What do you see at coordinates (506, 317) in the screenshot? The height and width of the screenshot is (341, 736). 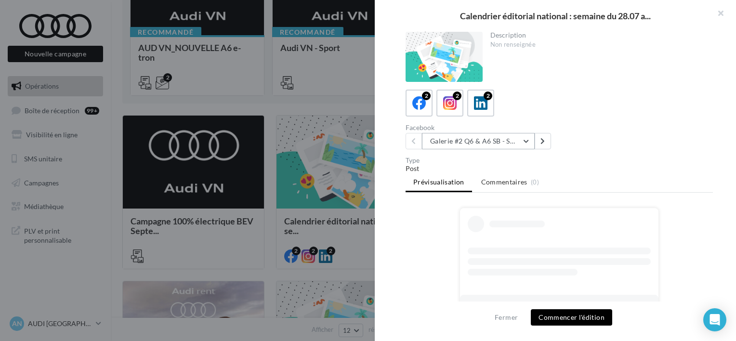 I see `button: Fermer` at bounding box center [506, 317].